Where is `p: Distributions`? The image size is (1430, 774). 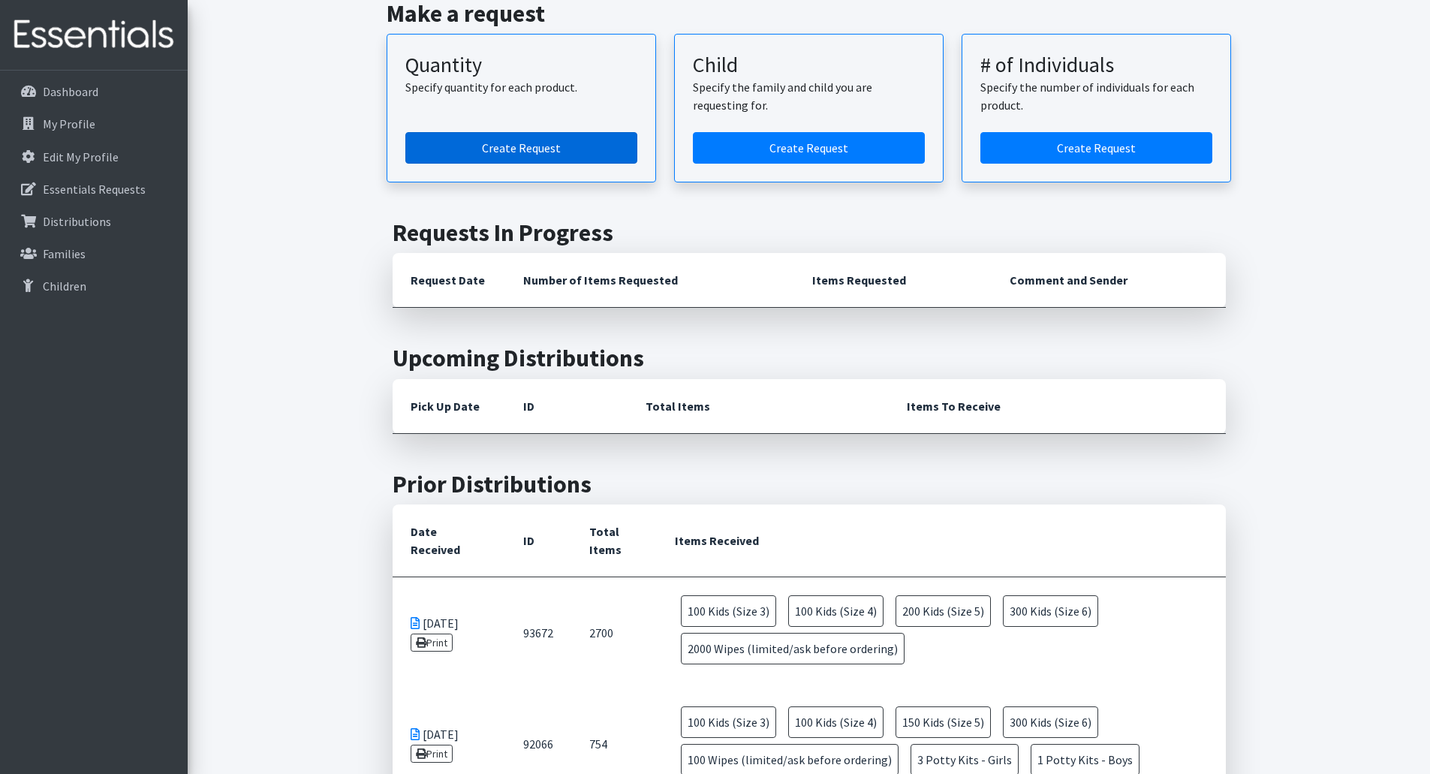 p: Distributions is located at coordinates (77, 221).